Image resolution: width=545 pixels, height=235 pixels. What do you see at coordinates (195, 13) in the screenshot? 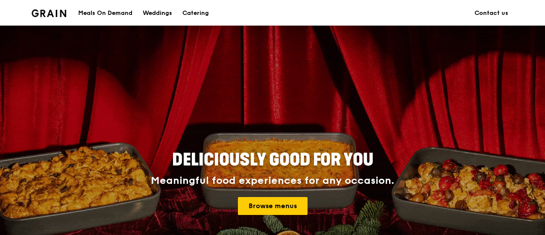
I see `a: Catering` at bounding box center [195, 13].